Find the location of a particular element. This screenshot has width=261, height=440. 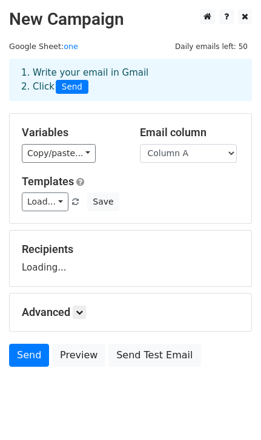

h5: Email column is located at coordinates (190, 133).